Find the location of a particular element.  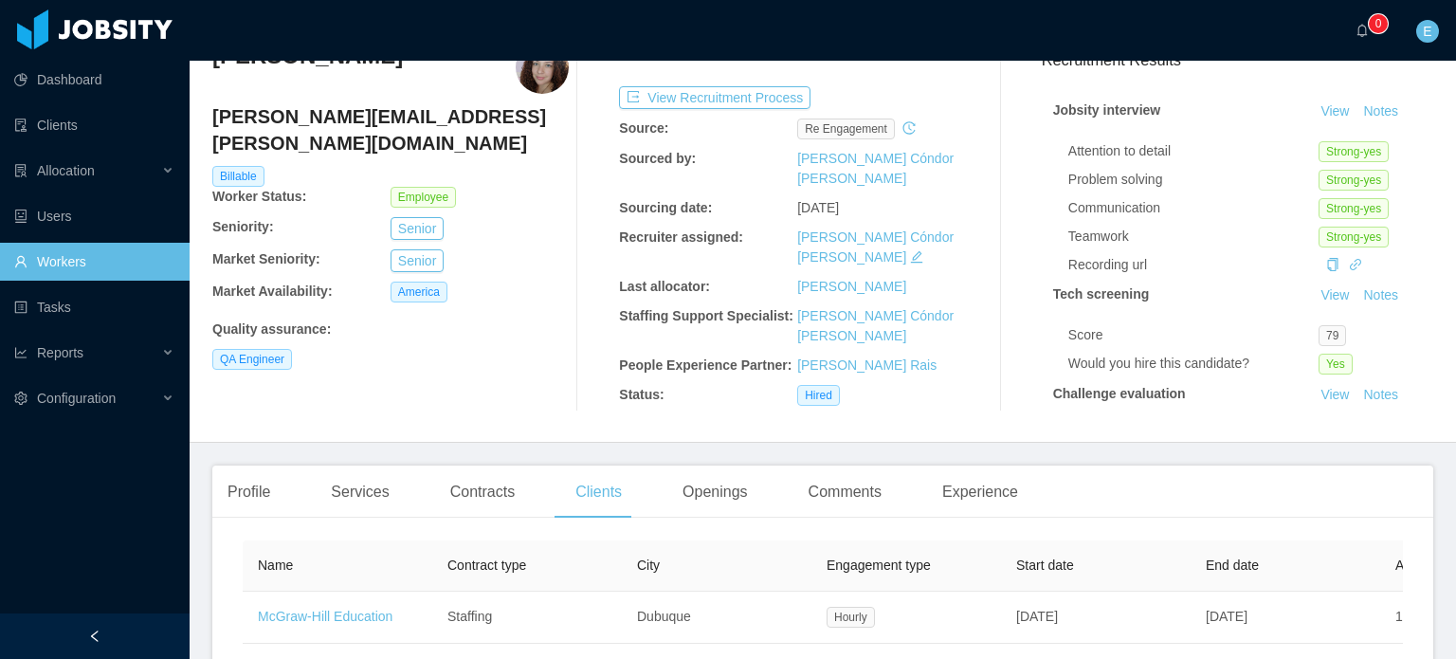

span: Yes is located at coordinates (1335, 364).